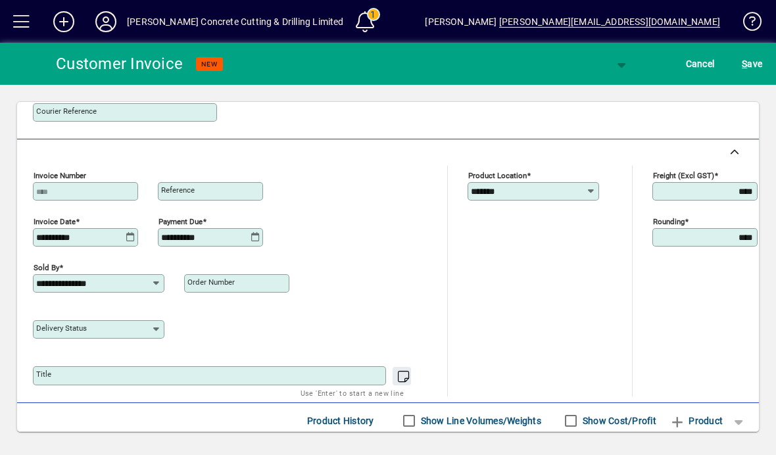 This screenshot has width=776, height=455. Describe the element at coordinates (480, 421) in the screenshot. I see `label: Show Line Volumes/Weights` at that location.